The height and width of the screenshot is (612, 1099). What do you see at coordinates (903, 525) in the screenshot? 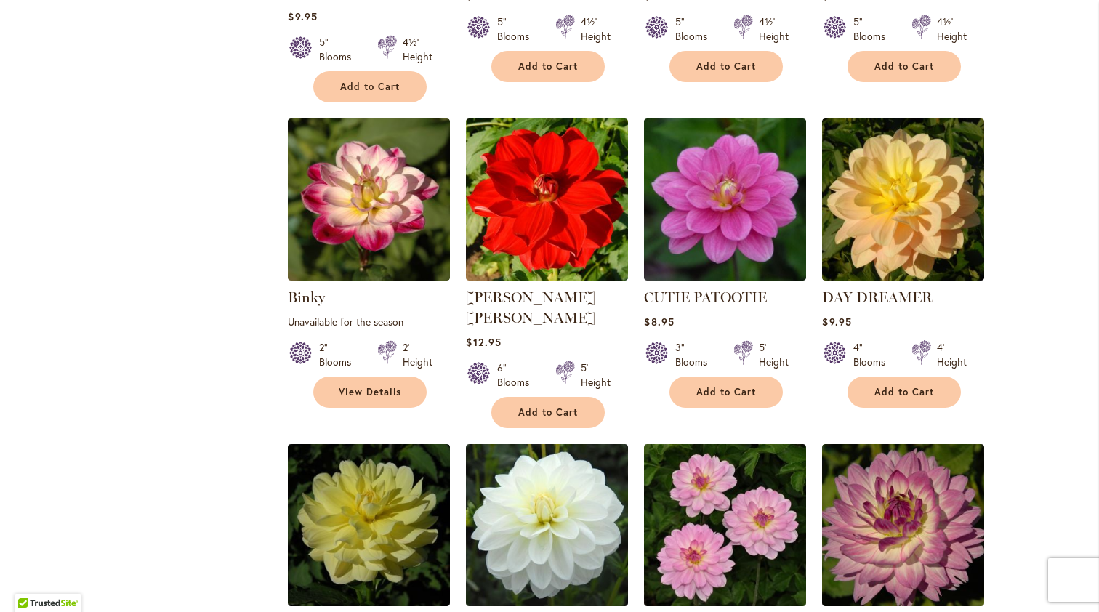
I see `img: BITSY` at bounding box center [903, 525].